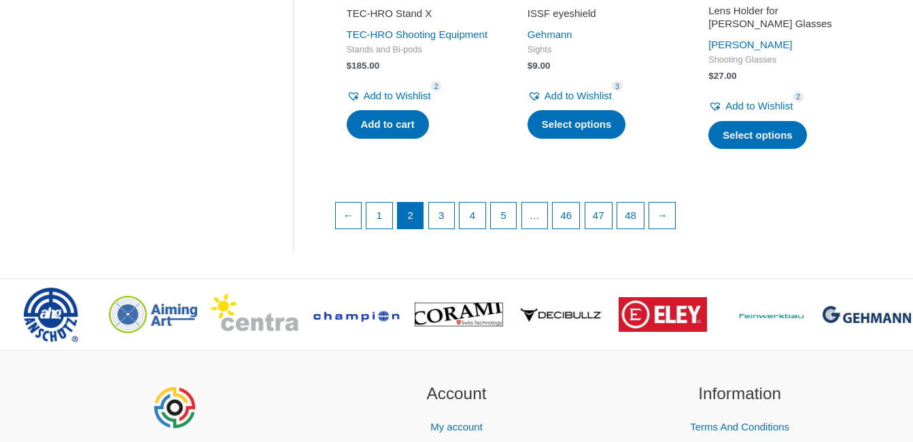 This screenshot has width=913, height=442. Describe the element at coordinates (617, 86) in the screenshot. I see `span: 3` at that location.